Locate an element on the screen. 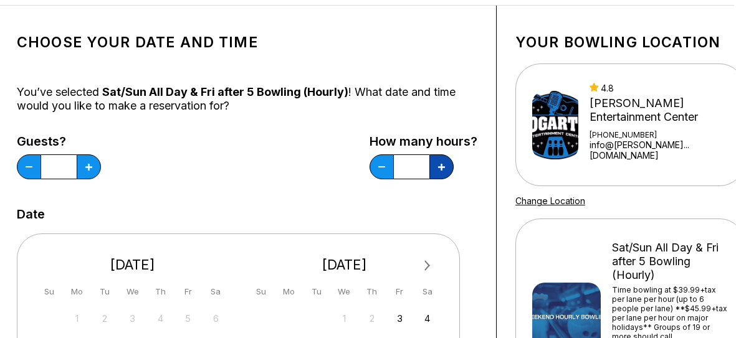 Image resolution: width=736 pixels, height=338 pixels. div: Choose Friday, October 3rd, 2025 is located at coordinates (400, 319).